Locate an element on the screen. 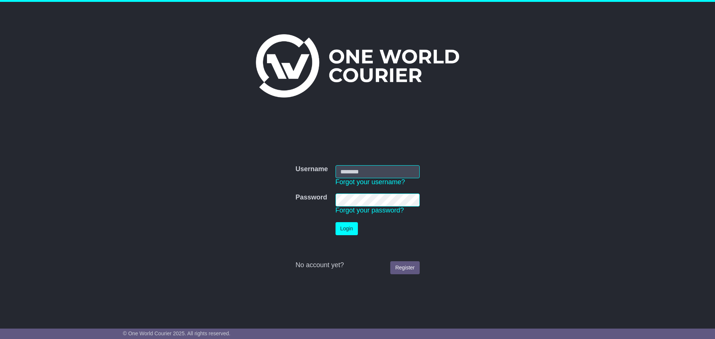 The height and width of the screenshot is (339, 715). a: Forgot your password? is located at coordinates (370, 210).